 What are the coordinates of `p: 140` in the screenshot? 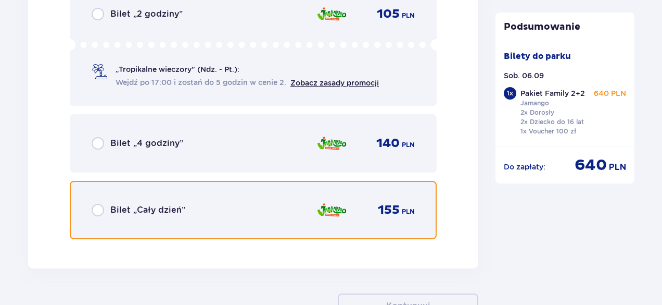 It's located at (388, 143).